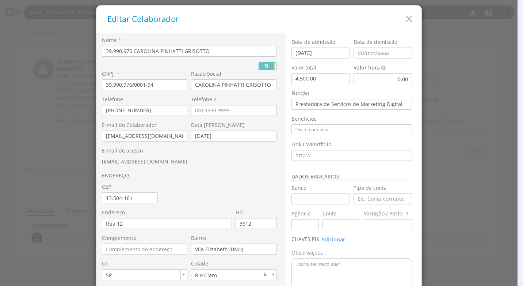  Describe the element at coordinates (145, 136) in the screenshot. I see `input: Informe um e-mail válido` at that location.